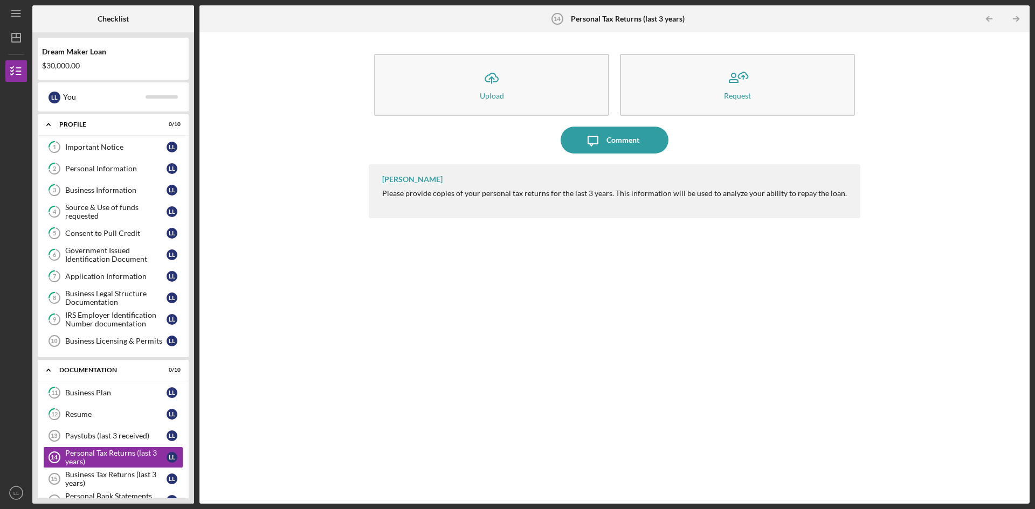 The image size is (1035, 509). I want to click on div: Application Information, so click(116, 276).